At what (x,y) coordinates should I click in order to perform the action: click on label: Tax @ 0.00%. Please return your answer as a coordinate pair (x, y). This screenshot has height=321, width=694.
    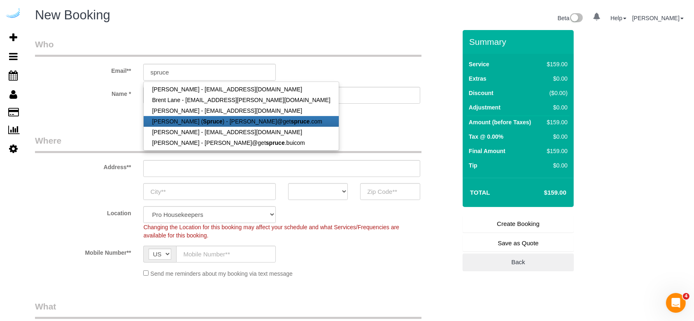
    Looking at the image, I should click on (486, 137).